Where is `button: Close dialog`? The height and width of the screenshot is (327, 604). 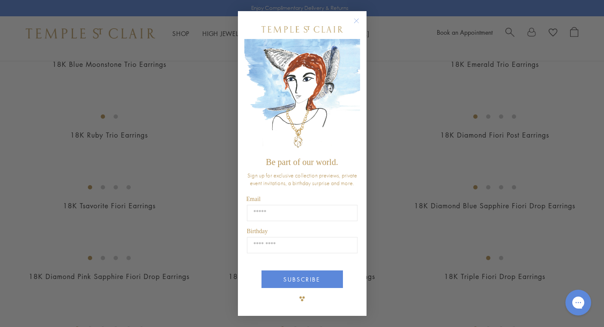
button: Close dialog is located at coordinates (360, 25).